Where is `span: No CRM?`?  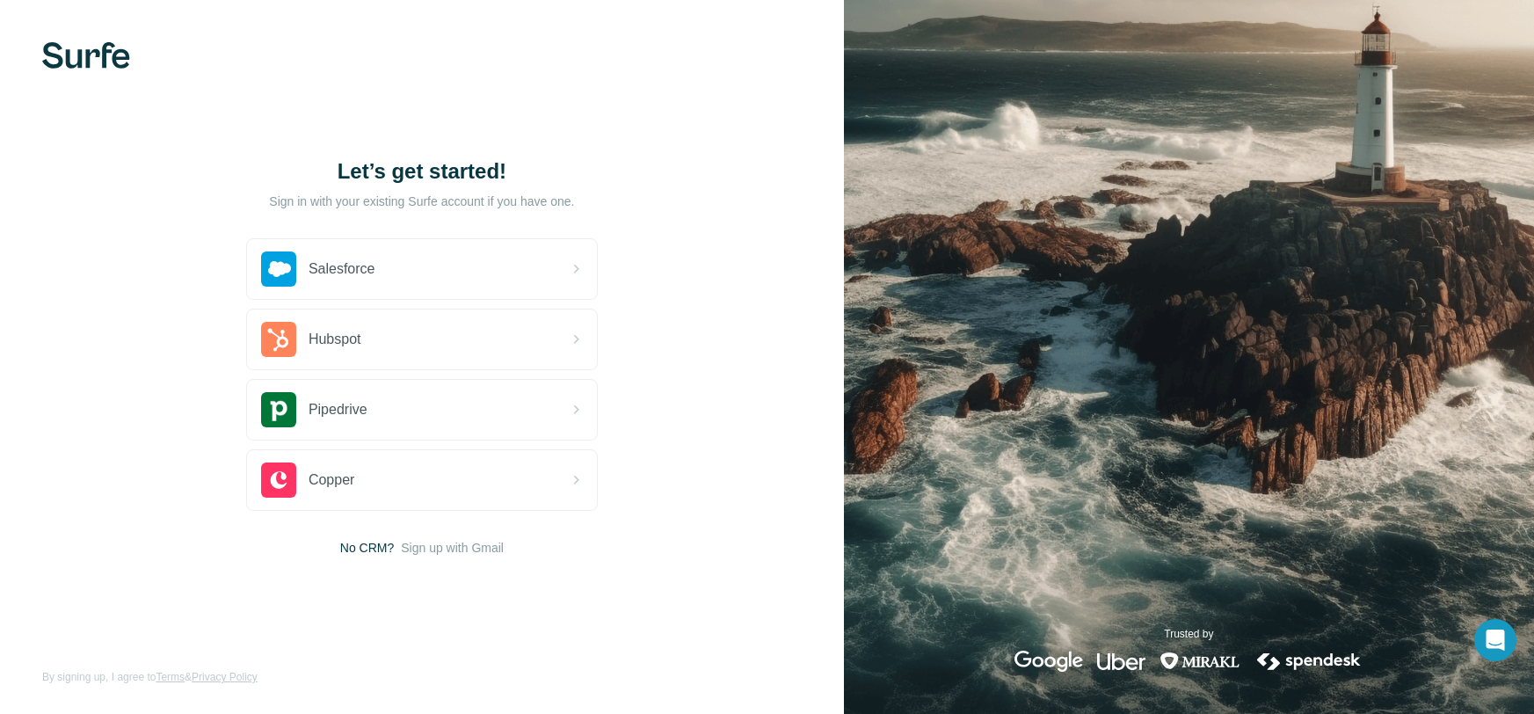
span: No CRM? is located at coordinates (366, 548).